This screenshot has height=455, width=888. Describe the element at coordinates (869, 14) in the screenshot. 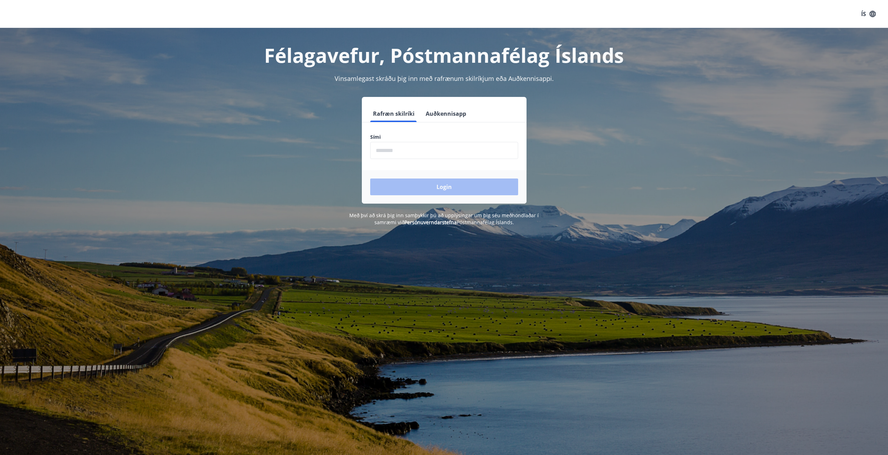

I see `button: ÍS` at that location.